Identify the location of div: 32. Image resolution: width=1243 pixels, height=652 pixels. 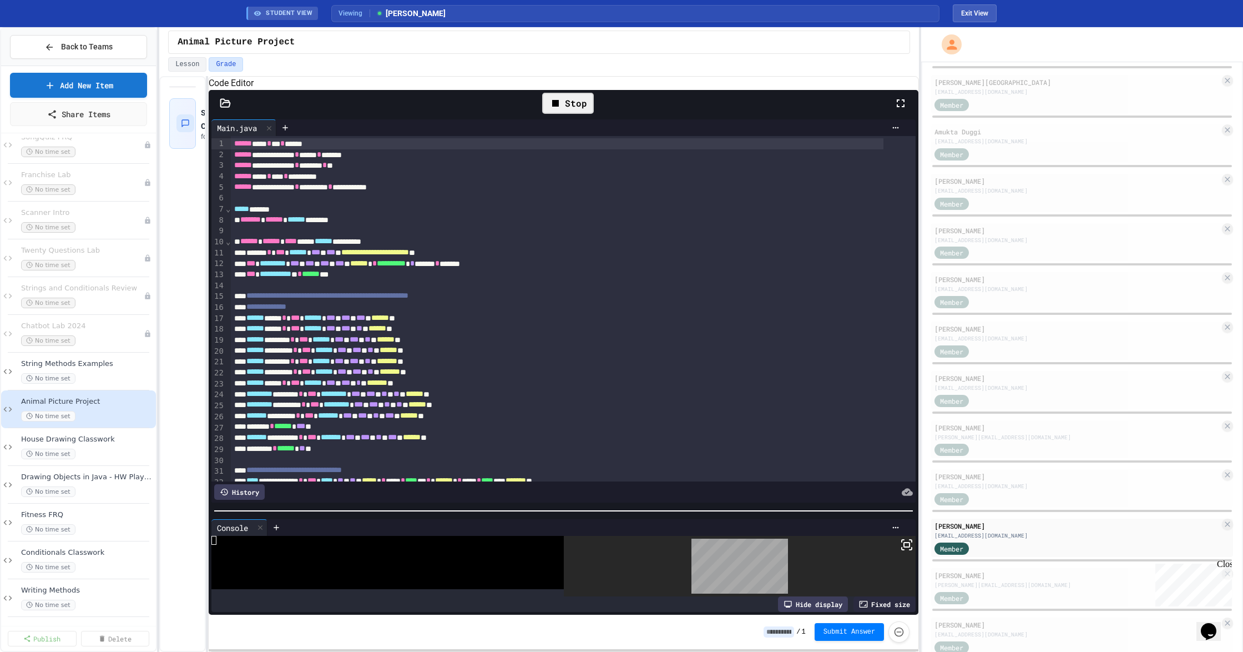
(218, 482).